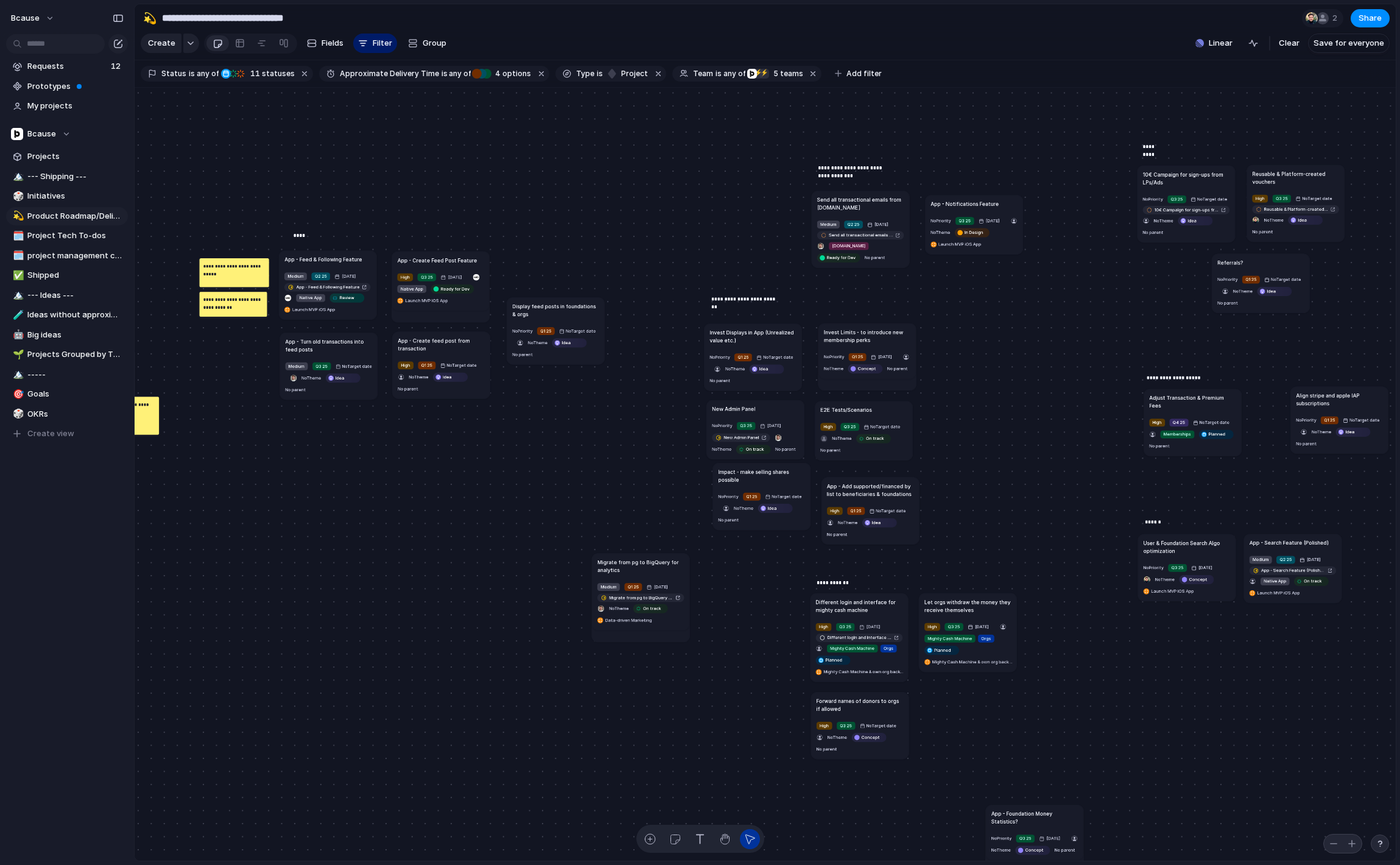  I want to click on span: options, so click(511, 73).